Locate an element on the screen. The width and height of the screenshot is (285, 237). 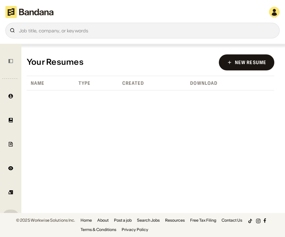
div: New Resume is located at coordinates (251, 63).